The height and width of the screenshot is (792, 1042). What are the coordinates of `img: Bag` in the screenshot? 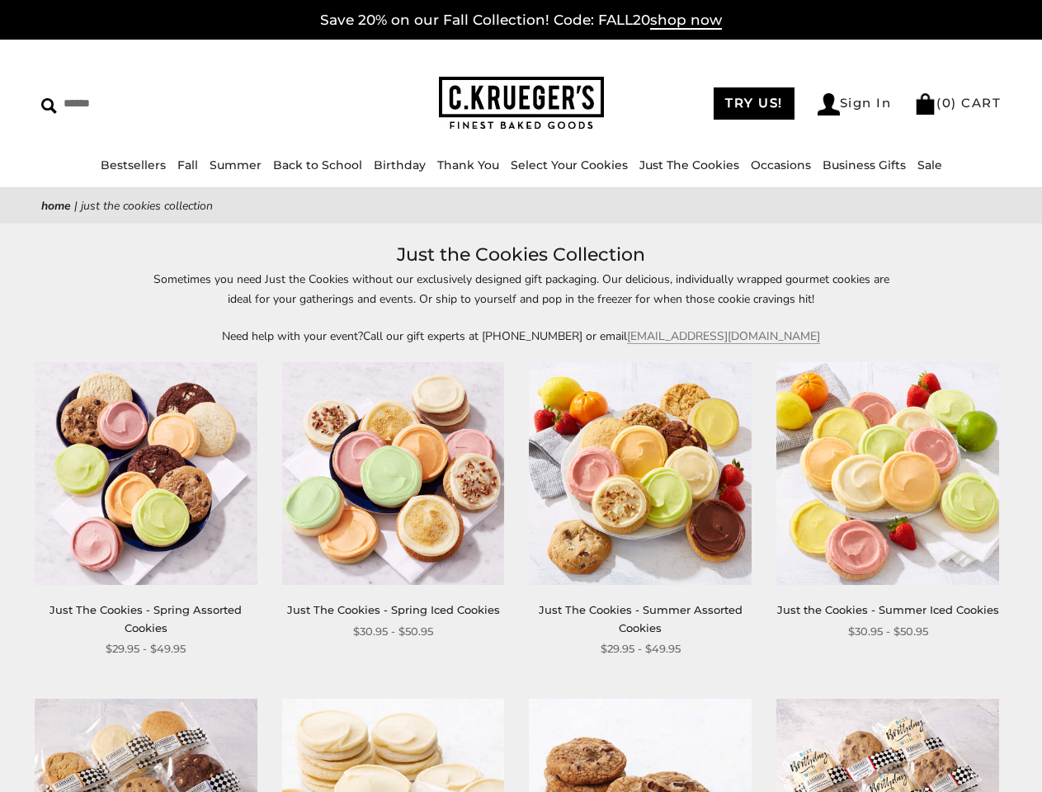 It's located at (925, 104).